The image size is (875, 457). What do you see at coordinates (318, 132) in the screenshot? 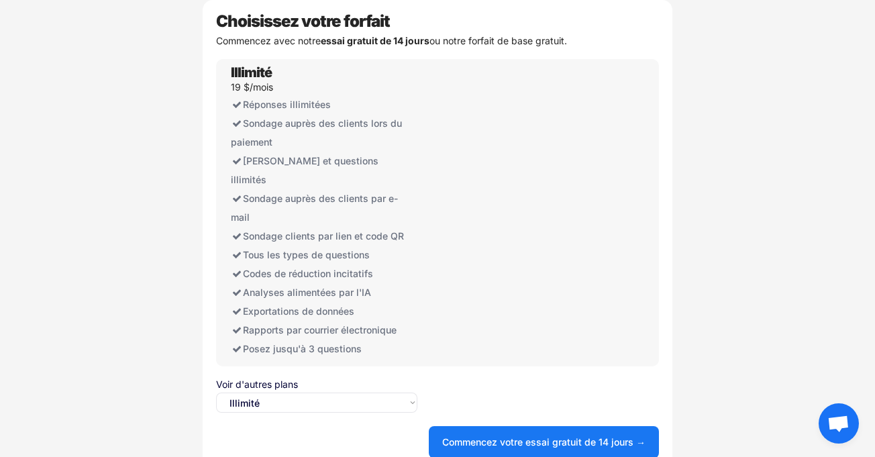
I see `font: Sondage auprès des clients lors du paiement` at bounding box center [318, 132].